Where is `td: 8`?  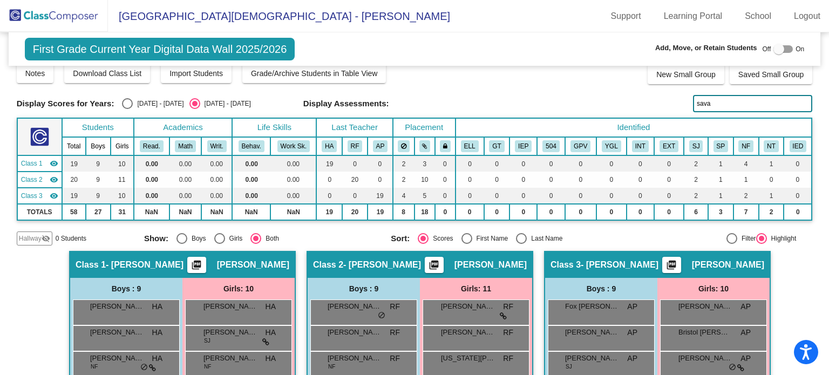 td: 8 is located at coordinates (404, 212).